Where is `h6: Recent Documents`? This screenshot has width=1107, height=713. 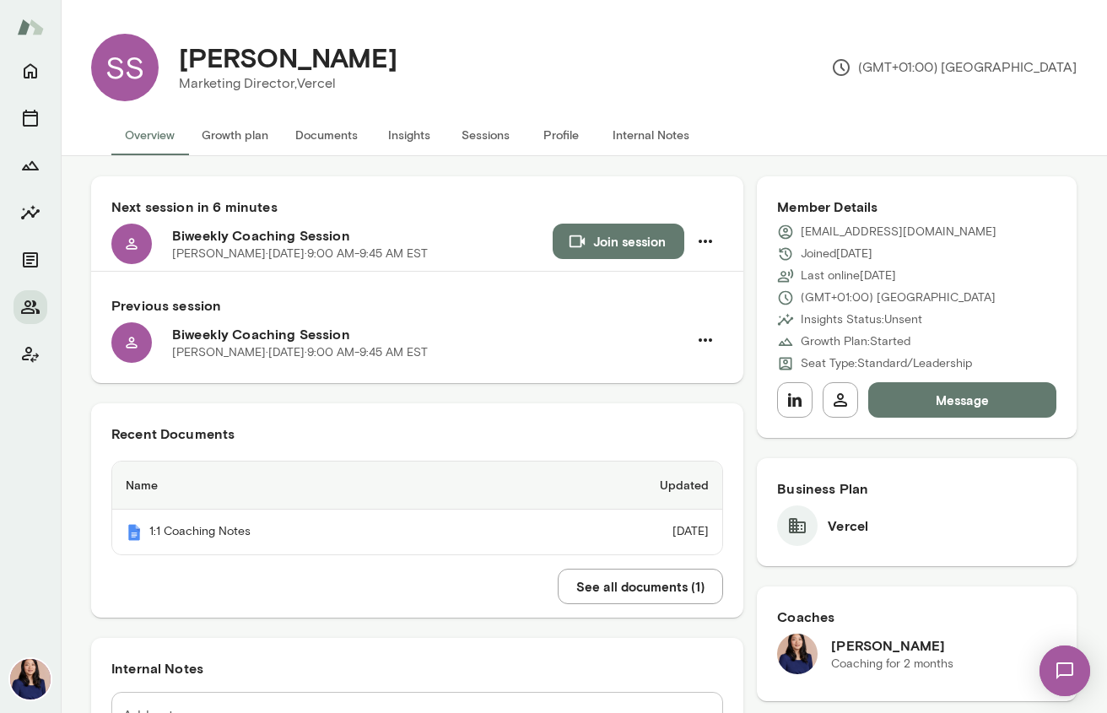
h6: Recent Documents is located at coordinates (417, 434).